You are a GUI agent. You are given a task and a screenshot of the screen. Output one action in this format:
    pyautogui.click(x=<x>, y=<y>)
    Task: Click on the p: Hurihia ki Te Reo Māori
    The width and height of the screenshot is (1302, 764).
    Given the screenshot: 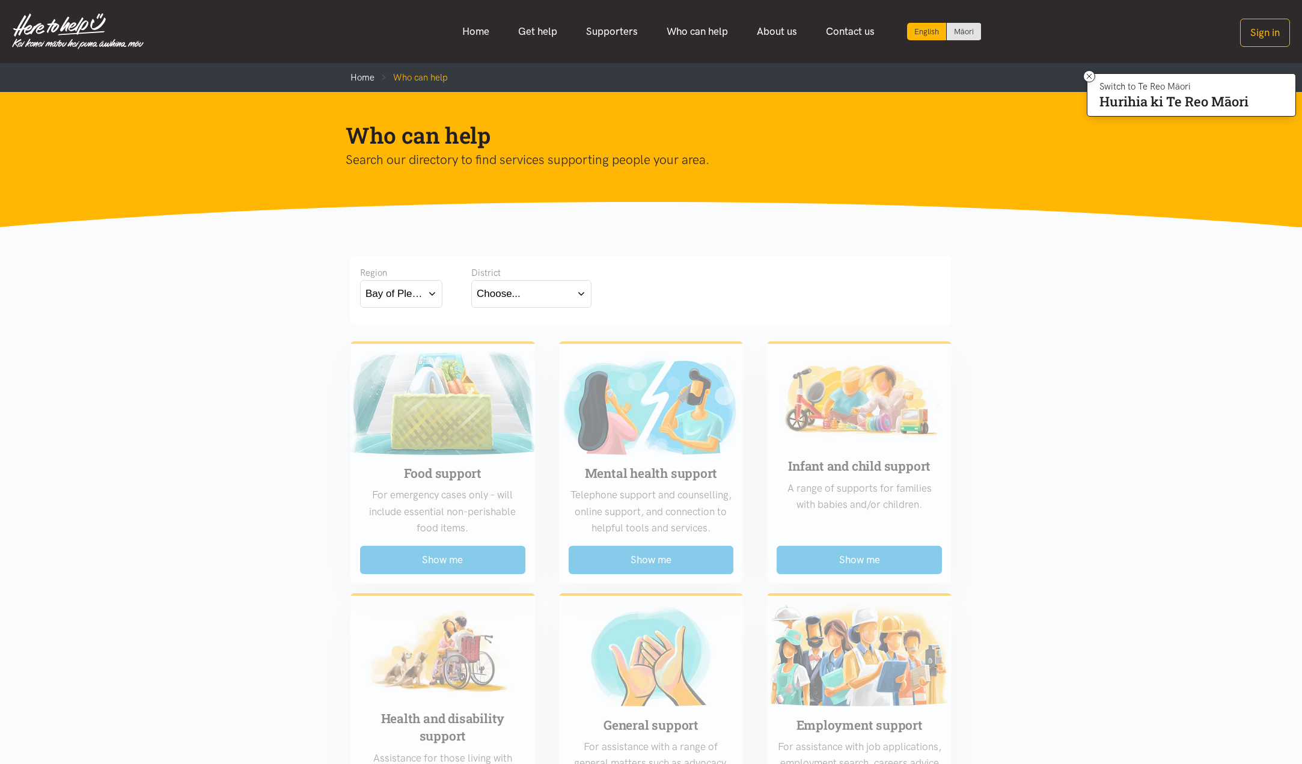 What is the action you would take?
    pyautogui.click(x=1174, y=102)
    